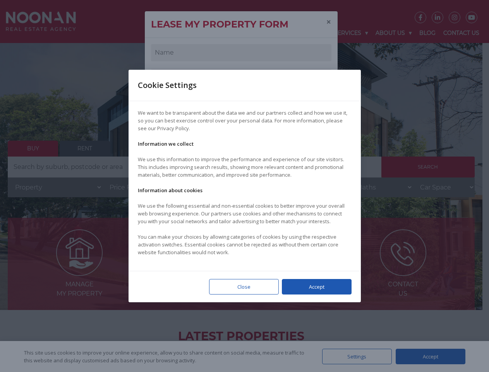  I want to click on div: Cookie Settings, so click(172, 85).